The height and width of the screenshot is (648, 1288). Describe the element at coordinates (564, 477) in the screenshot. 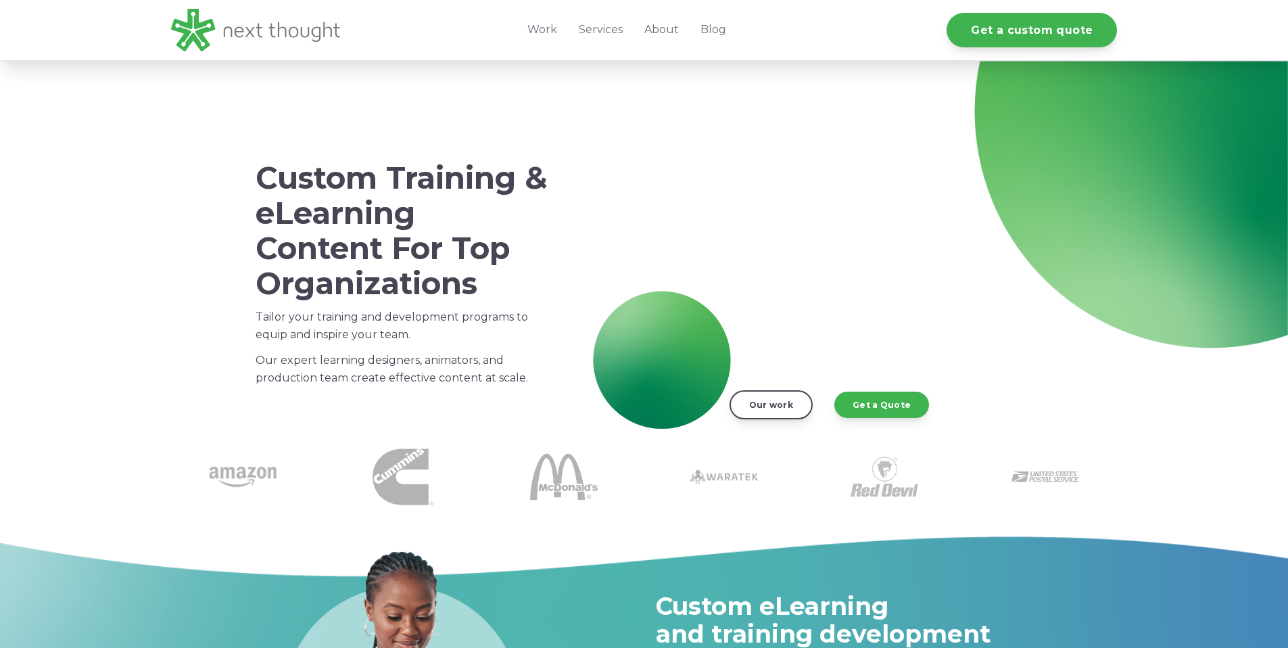

I see `img: McDonalds 1` at that location.